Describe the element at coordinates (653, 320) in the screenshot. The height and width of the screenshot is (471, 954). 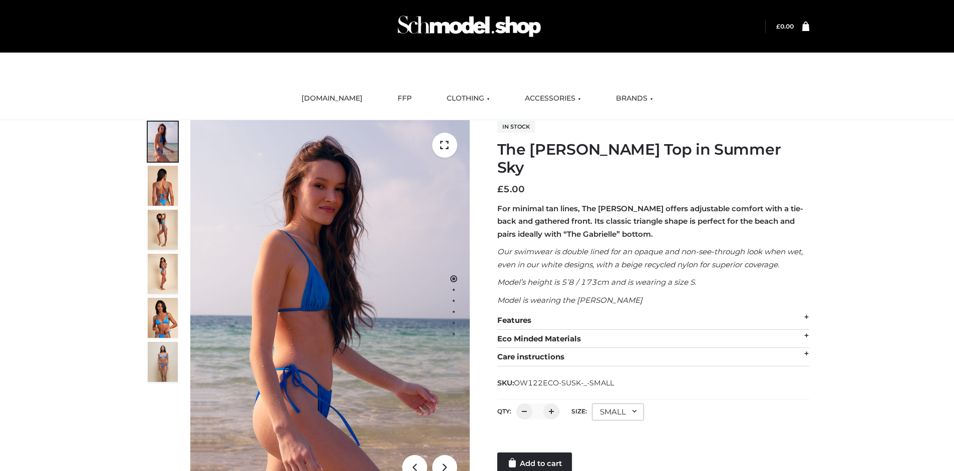
I see `div: Features` at that location.